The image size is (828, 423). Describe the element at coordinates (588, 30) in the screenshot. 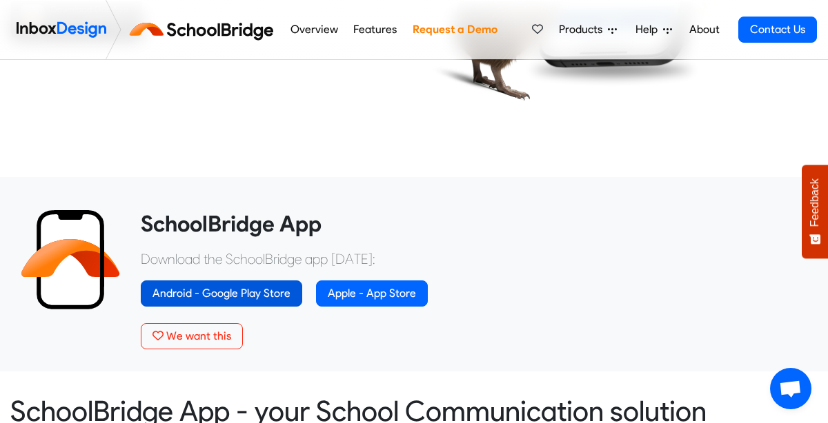

I see `a: Products` at that location.